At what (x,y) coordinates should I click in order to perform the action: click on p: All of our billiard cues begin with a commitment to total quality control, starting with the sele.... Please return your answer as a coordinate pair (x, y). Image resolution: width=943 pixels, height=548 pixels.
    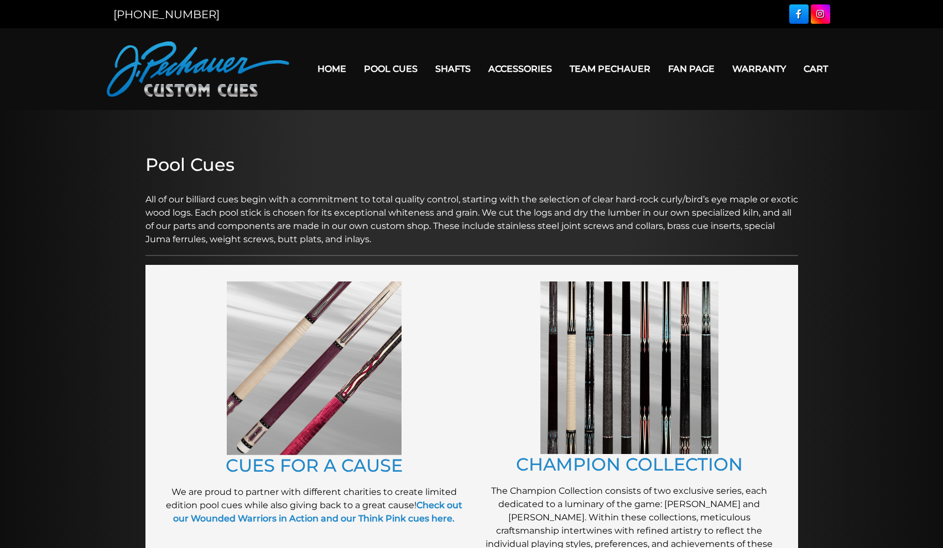
    Looking at the image, I should click on (472, 213).